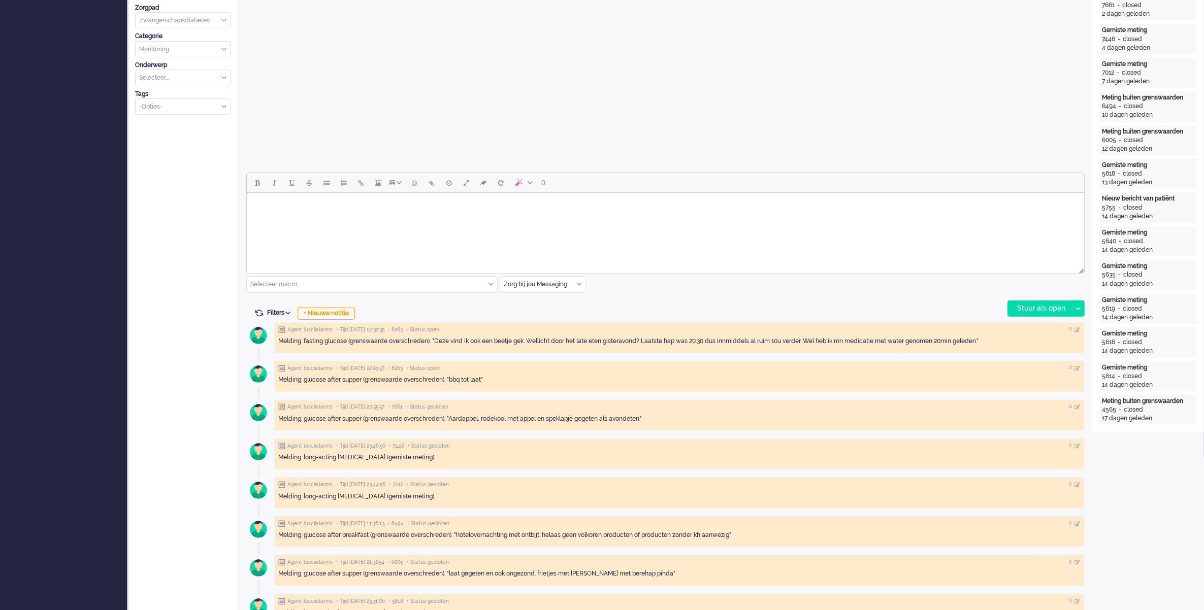 The height and width of the screenshot is (610, 1204). Describe the element at coordinates (1109, 140) in the screenshot. I see `div: 6005` at that location.